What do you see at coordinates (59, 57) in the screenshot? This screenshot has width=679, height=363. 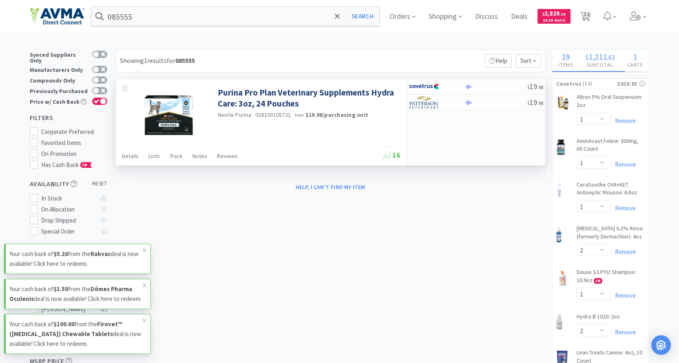 I see `div: Synced Suppliers Only` at bounding box center [59, 57].